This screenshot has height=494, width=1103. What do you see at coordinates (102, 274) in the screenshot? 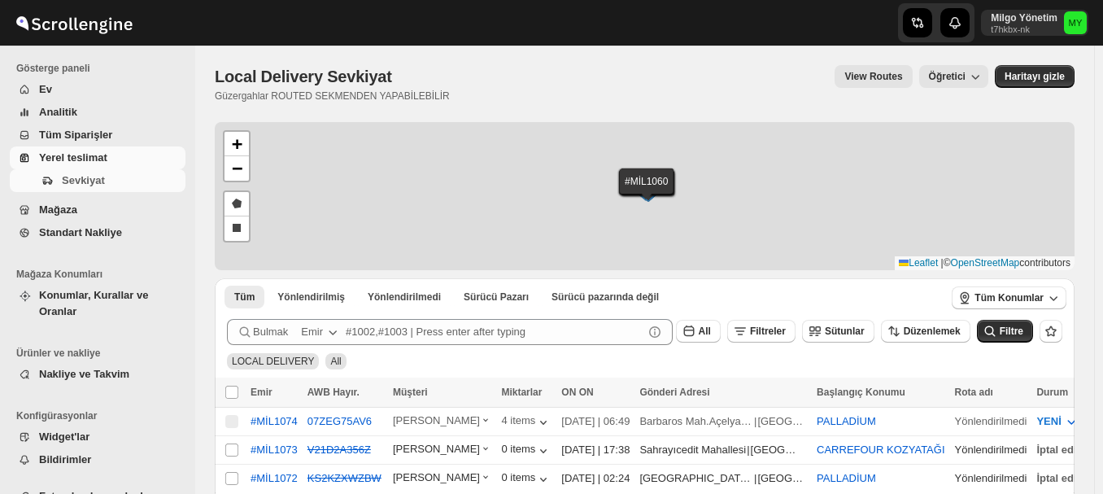
I see `span: Mağaza Konumları` at bounding box center [102, 274].